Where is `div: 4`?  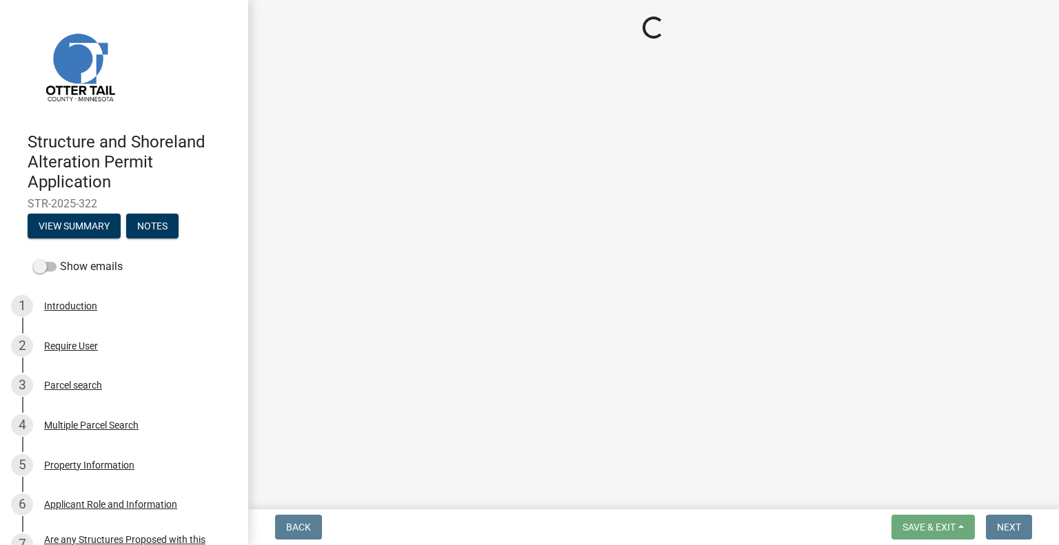 div: 4 is located at coordinates (22, 425).